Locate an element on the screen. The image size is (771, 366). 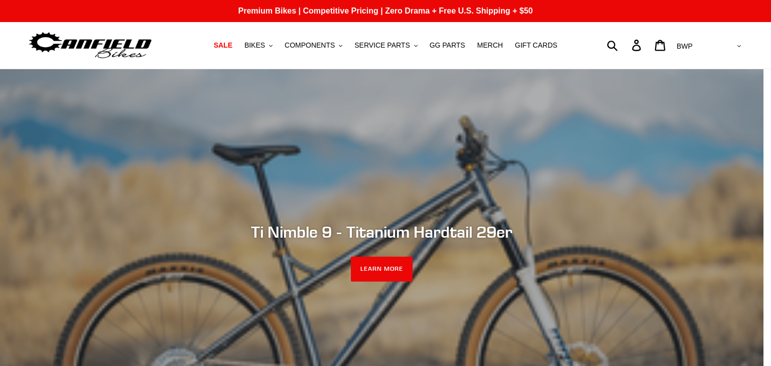
input: Search is located at coordinates (625, 45).